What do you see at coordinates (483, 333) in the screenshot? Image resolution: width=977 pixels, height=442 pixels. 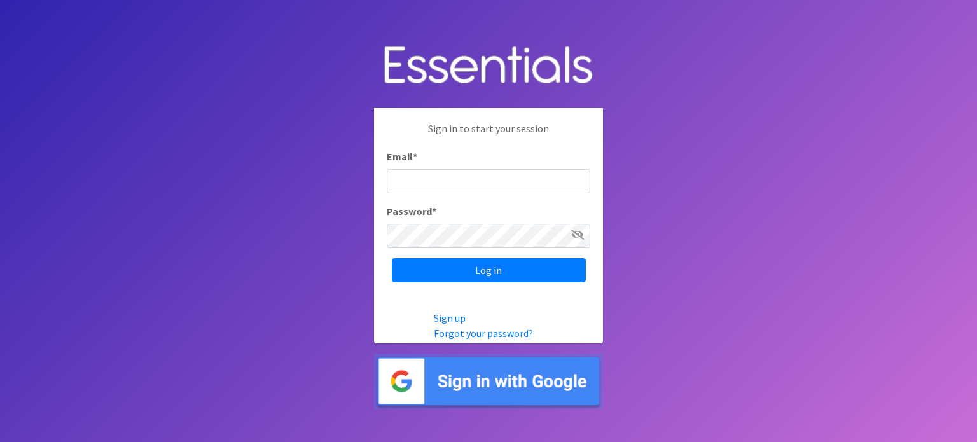 I see `a: Forgot your password?` at bounding box center [483, 333].